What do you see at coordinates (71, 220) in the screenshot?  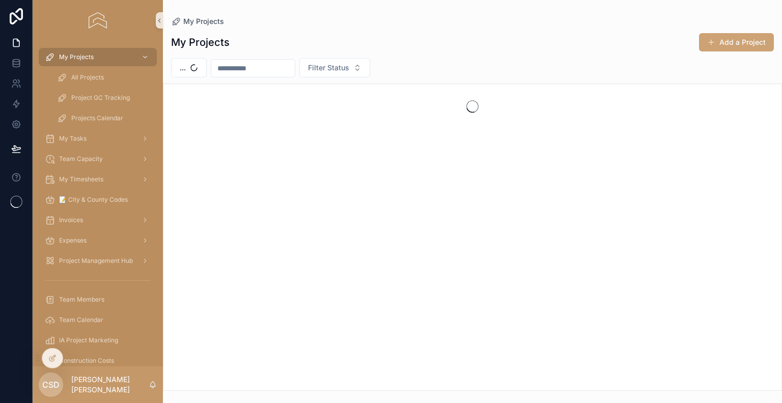 I see `span: Invoices` at bounding box center [71, 220].